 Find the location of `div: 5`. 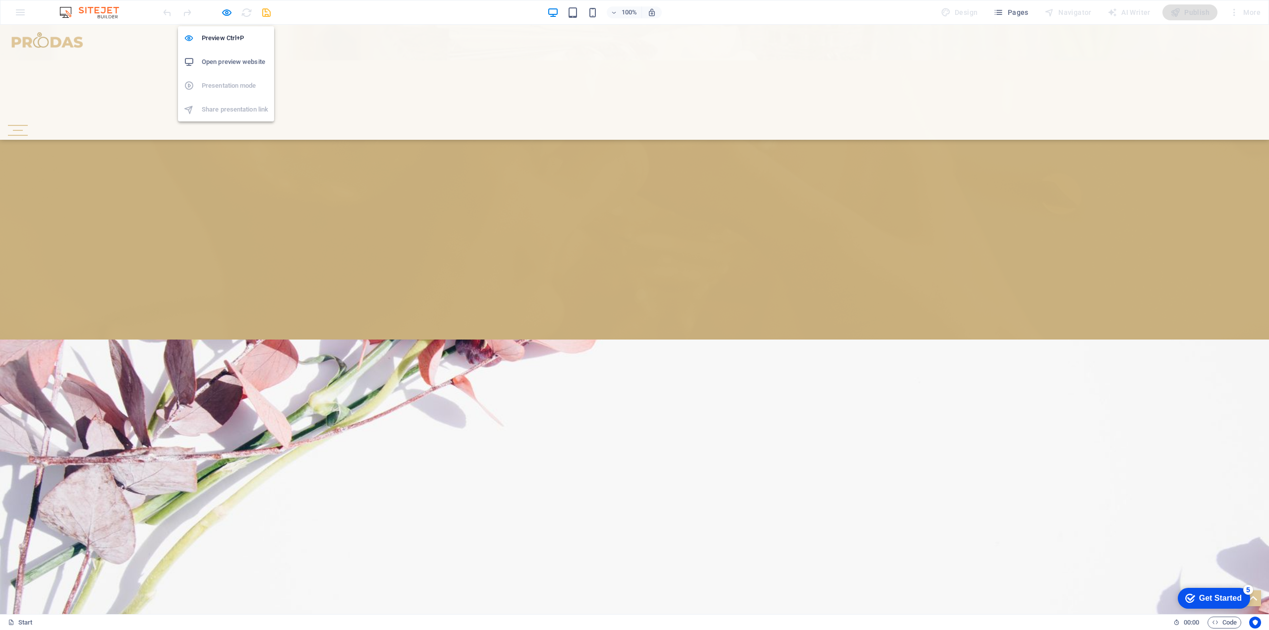

div: 5 is located at coordinates (78, 7).